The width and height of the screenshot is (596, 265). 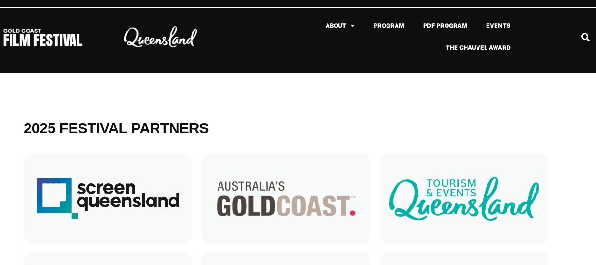 What do you see at coordinates (391, 37) in the screenshot?
I see `nav: Menu` at bounding box center [391, 37].